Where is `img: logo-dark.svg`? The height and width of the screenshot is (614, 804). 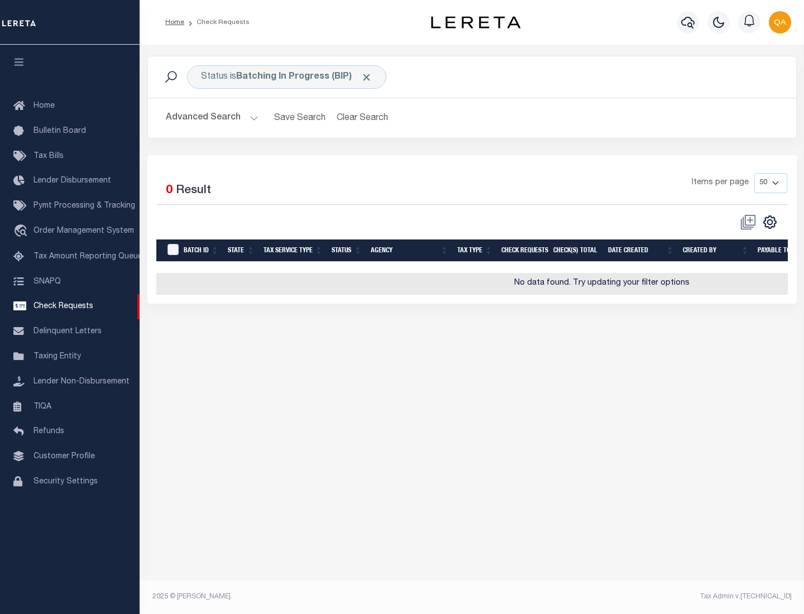
img: logo-dark.svg is located at coordinates (476, 22).